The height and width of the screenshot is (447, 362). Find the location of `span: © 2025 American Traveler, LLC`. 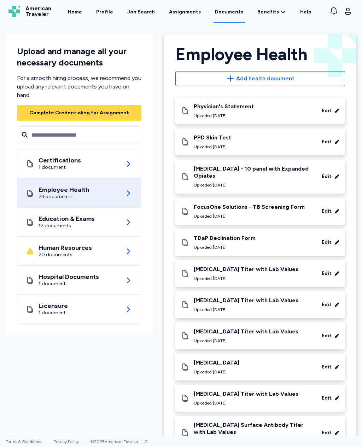

span: © 2025 American Traveler, LLC is located at coordinates (119, 441).